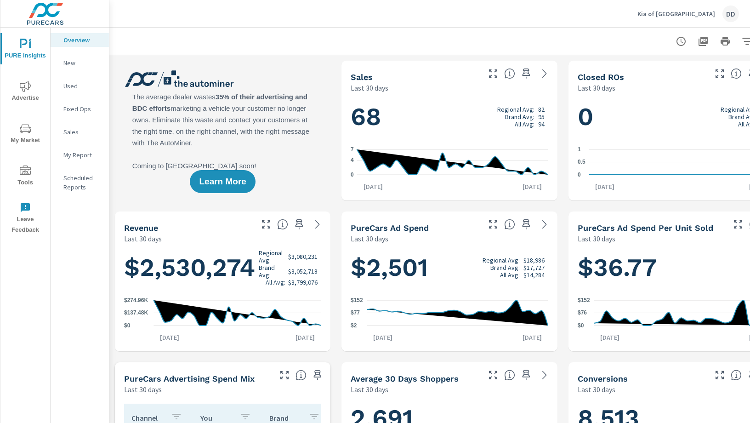  What do you see at coordinates (25, 219) in the screenshot?
I see `span: Leave Feedback` at bounding box center [25, 219].